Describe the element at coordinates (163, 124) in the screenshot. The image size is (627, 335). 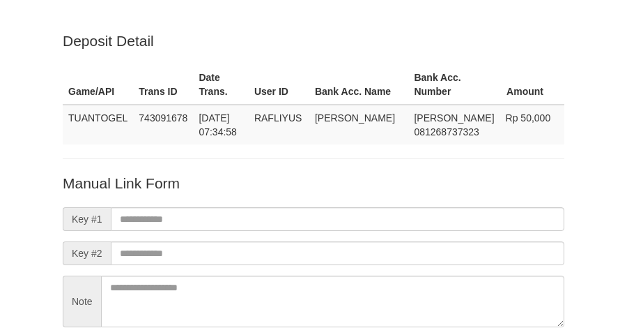
I see `td: 743091678` at that location.